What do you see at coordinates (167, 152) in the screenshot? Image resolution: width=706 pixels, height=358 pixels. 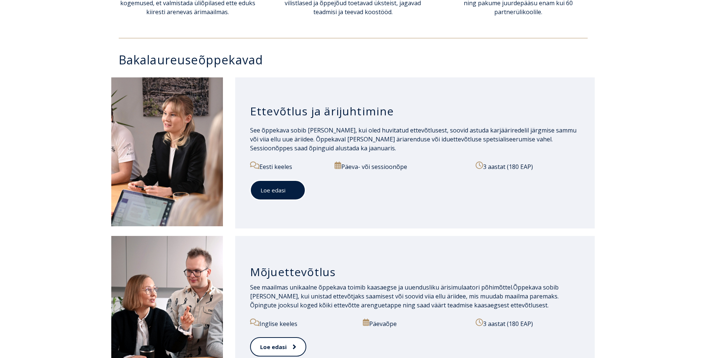 I see `img: Ettevõtlus ja ärijuhtimine` at bounding box center [167, 152].